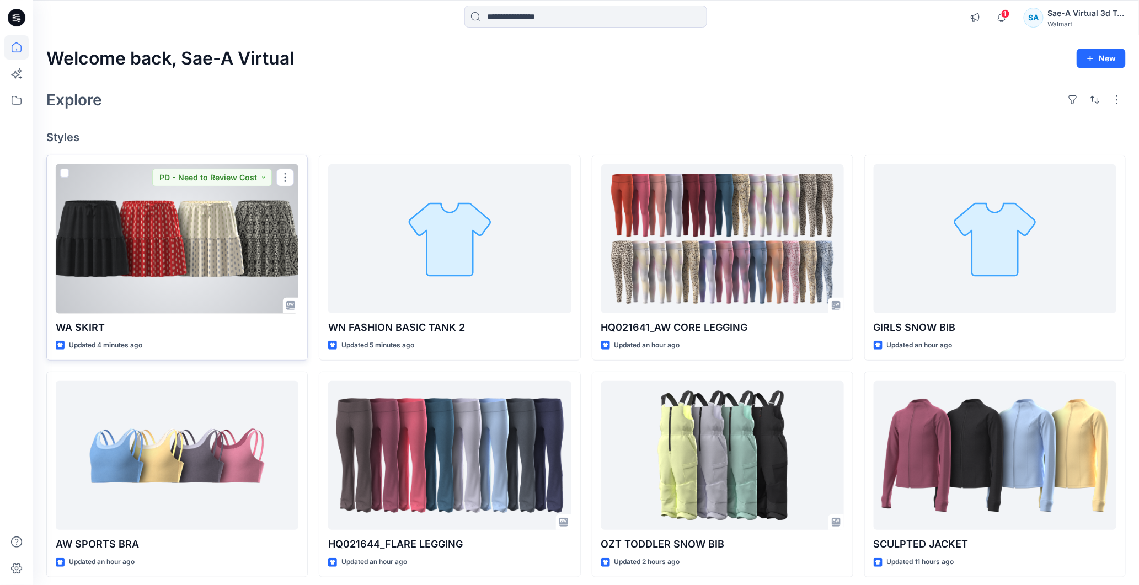  What do you see at coordinates (995, 544) in the screenshot?
I see `p: SCULPTED JACKET` at bounding box center [995, 544].